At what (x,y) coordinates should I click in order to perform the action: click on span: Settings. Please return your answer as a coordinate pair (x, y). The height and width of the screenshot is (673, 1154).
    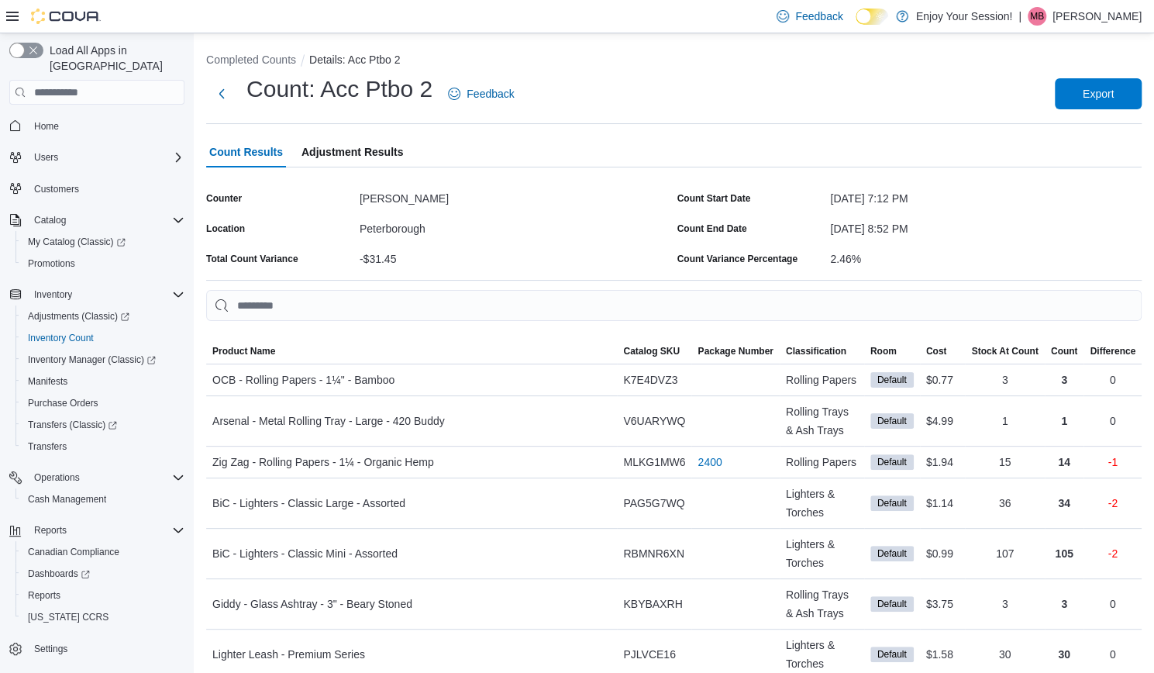
    Looking at the image, I should click on (106, 648).